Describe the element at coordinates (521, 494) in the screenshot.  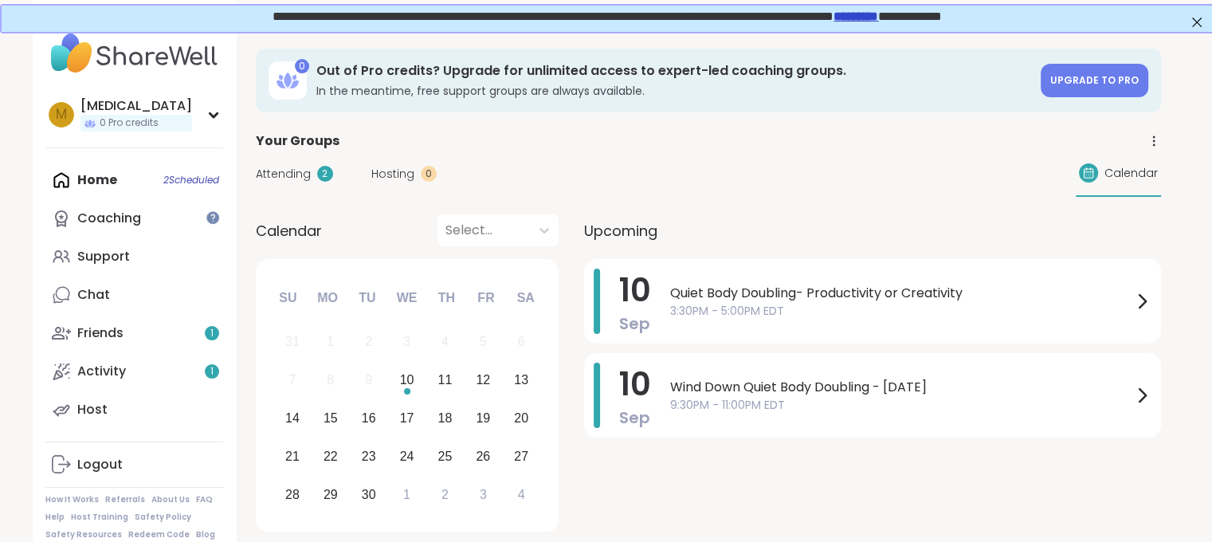
I see `div: Choose Saturday, October 4th, 2025` at that location.